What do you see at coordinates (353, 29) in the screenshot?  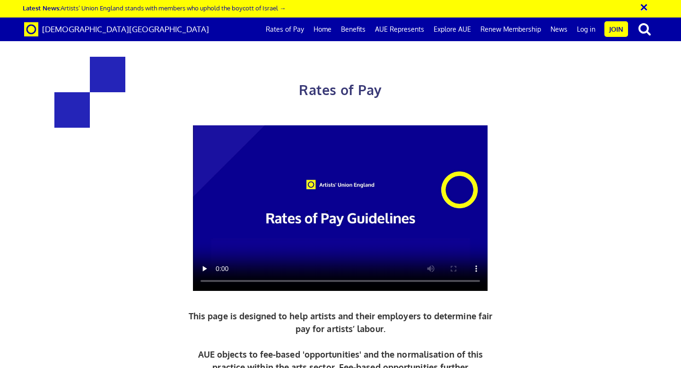 I see `a: Benefits` at bounding box center [353, 29].